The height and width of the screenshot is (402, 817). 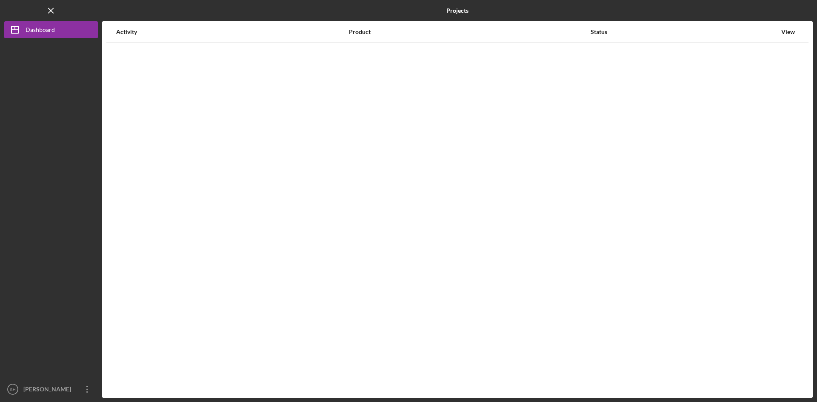 I want to click on button: Dashboard, so click(x=51, y=30).